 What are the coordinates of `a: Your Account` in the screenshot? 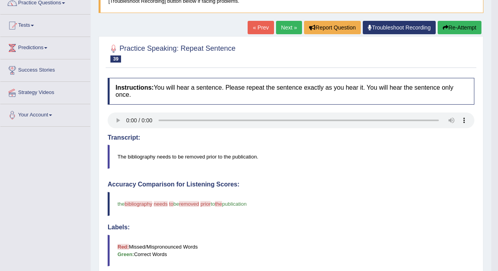 It's located at (45, 114).